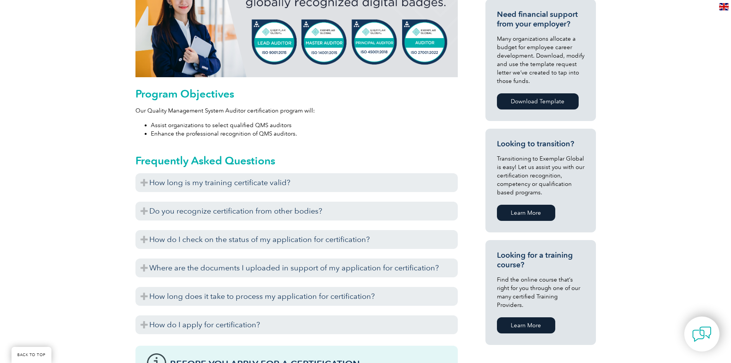 Image resolution: width=731 pixels, height=363 pixels. I want to click on img: en, so click(724, 7).